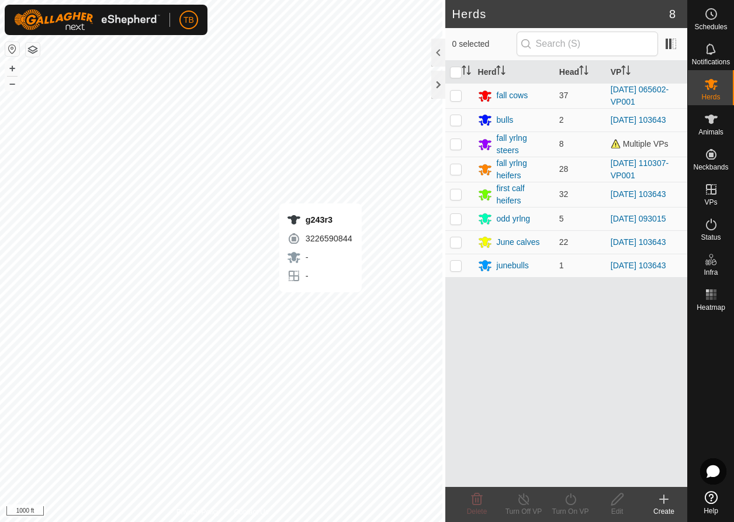 Image resolution: width=734 pixels, height=522 pixels. Describe the element at coordinates (639, 144) in the screenshot. I see `span: Multiple VPs` at that location.